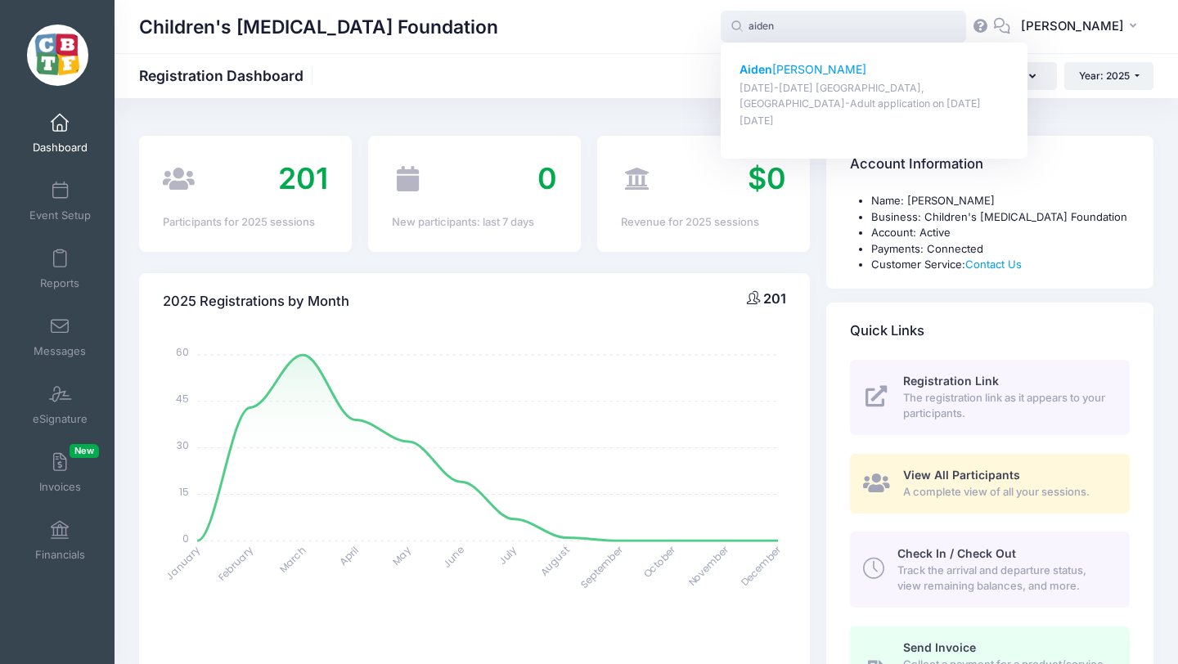 The width and height of the screenshot is (1178, 664). What do you see at coordinates (60, 337) in the screenshot?
I see `a: Messages` at bounding box center [60, 337].